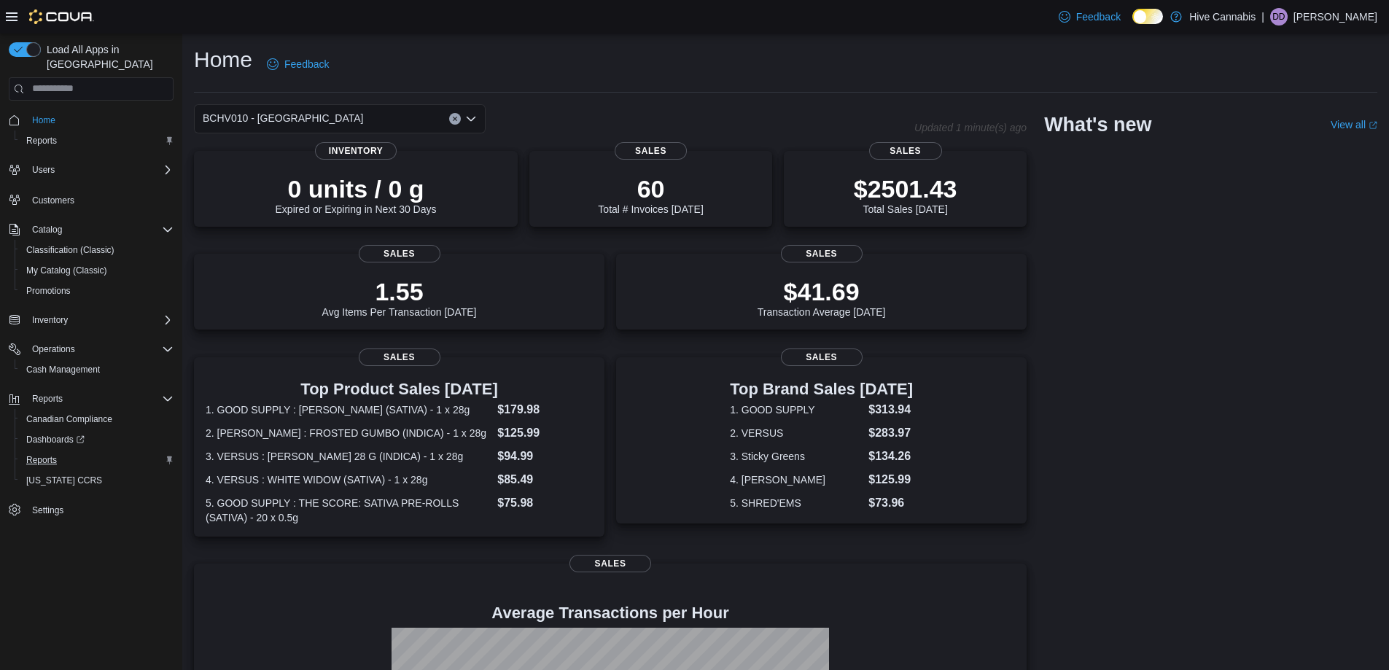 The height and width of the screenshot is (670, 1389). What do you see at coordinates (66, 271) in the screenshot?
I see `a: My Catalog (Classic)` at bounding box center [66, 271].